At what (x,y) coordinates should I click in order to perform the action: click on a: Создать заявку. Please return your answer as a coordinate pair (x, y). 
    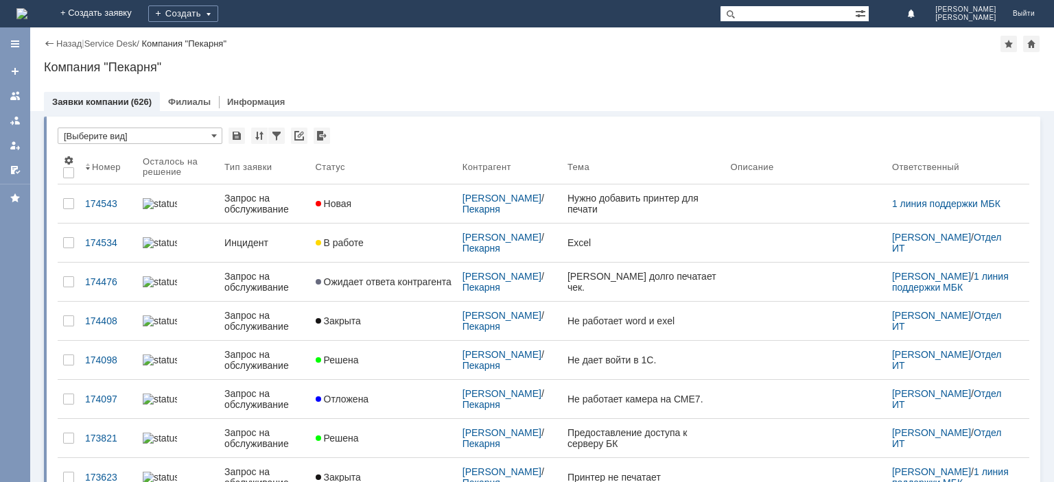
    Looking at the image, I should click on (15, 71).